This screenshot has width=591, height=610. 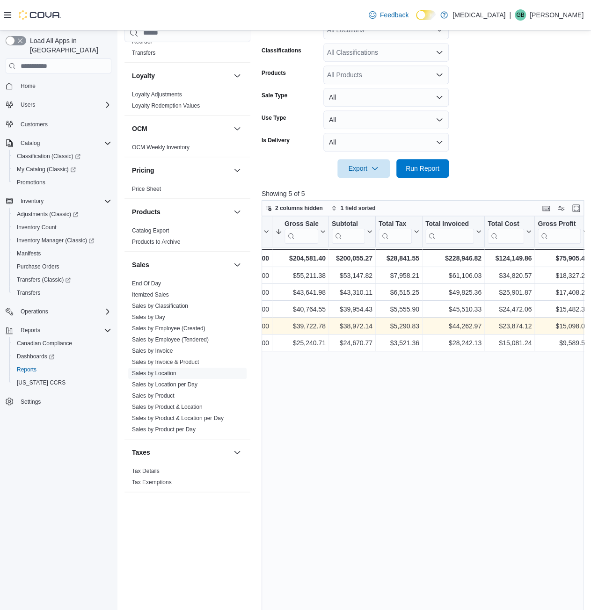 What do you see at coordinates (168, 328) in the screenshot?
I see `a: Sales by Employee (Created)` at bounding box center [168, 328].